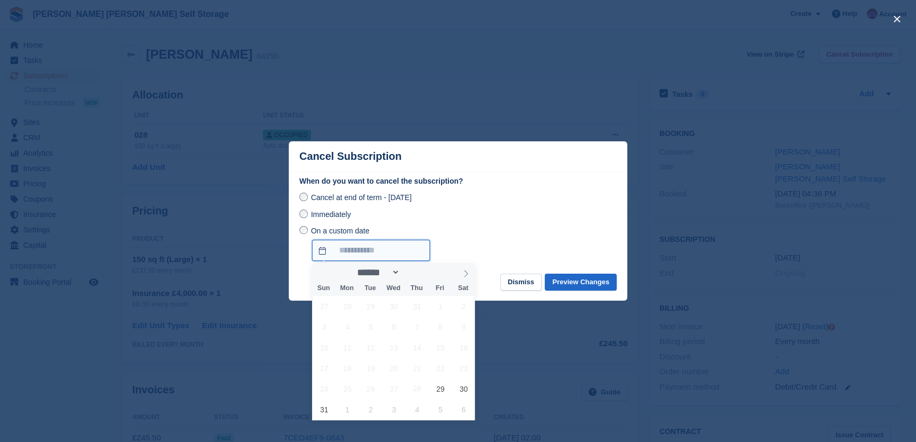 The width and height of the screenshot is (916, 442). What do you see at coordinates (324, 388) in the screenshot?
I see `span: August 24, 2025` at bounding box center [324, 388].